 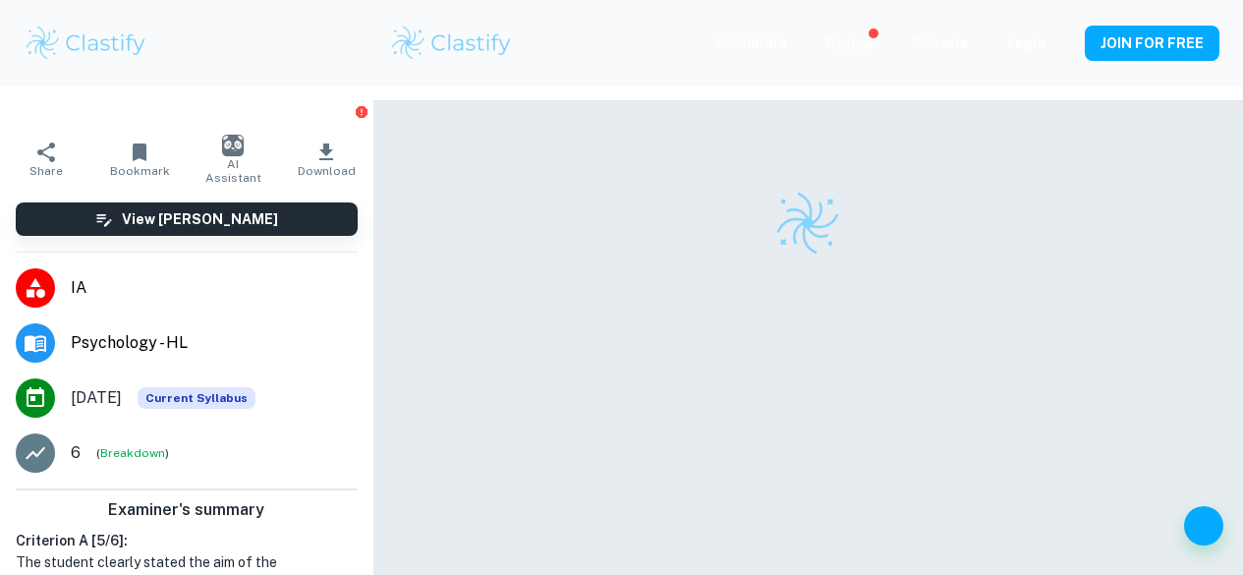 I want to click on a: JOIN FOR FREE, so click(x=1152, y=43).